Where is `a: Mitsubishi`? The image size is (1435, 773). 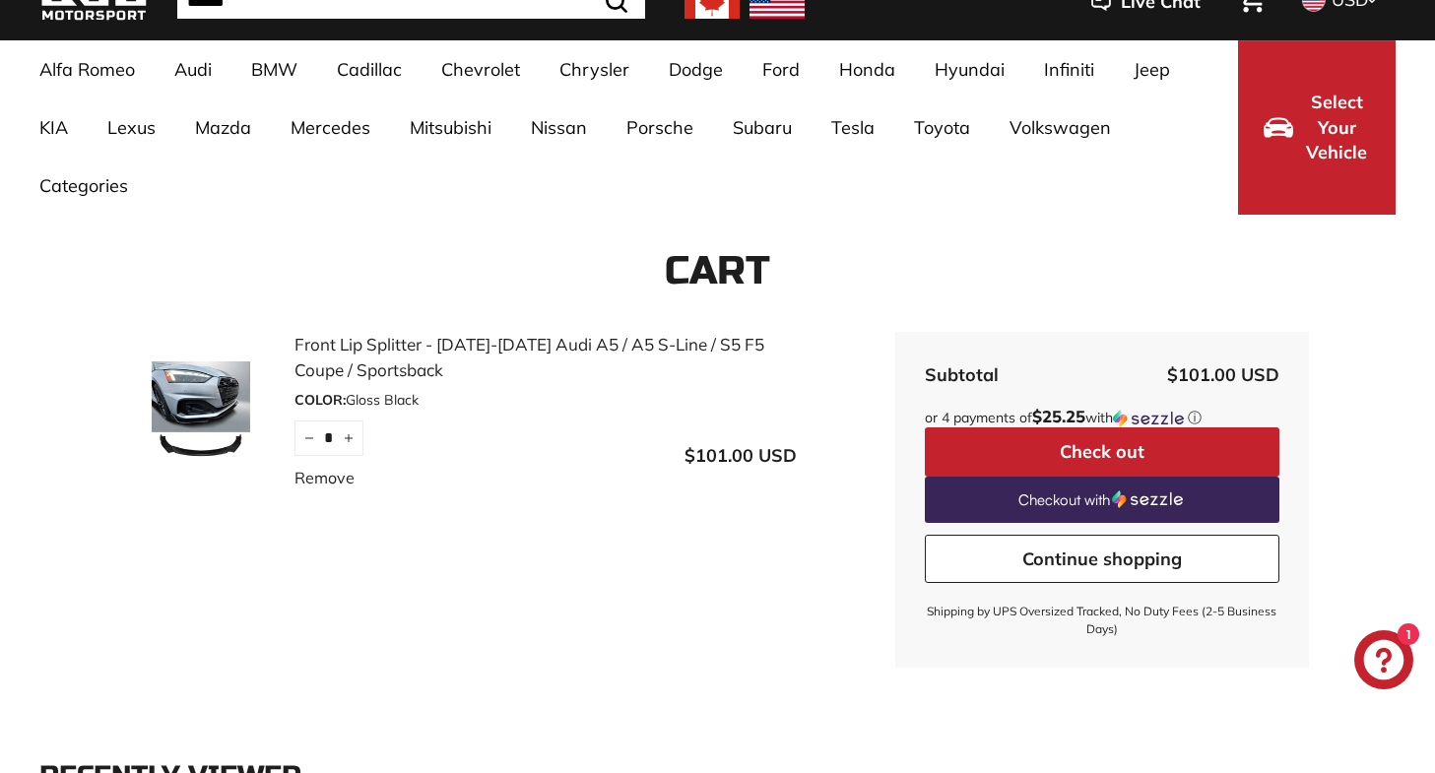
a: Mitsubishi is located at coordinates (450, 127).